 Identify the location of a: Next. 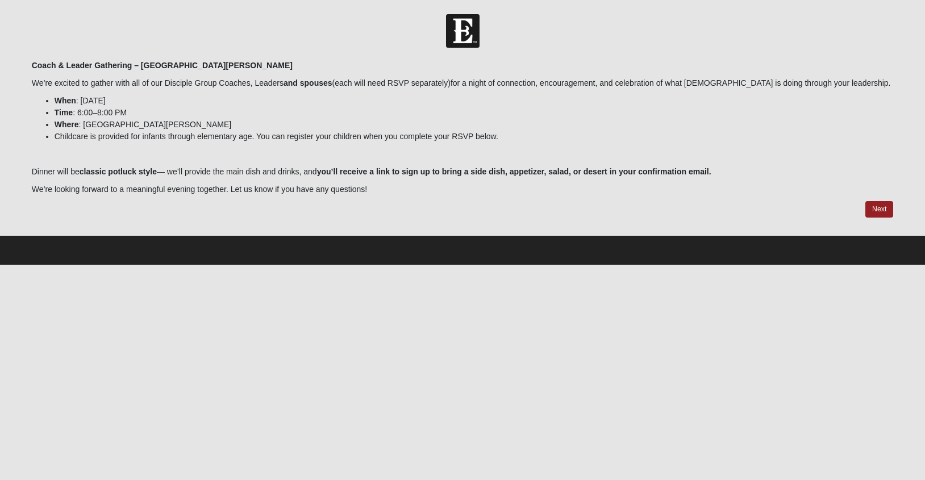
(879, 209).